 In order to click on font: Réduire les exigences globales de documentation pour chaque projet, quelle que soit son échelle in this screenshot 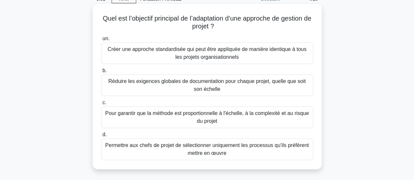, I will do `click(207, 85)`.